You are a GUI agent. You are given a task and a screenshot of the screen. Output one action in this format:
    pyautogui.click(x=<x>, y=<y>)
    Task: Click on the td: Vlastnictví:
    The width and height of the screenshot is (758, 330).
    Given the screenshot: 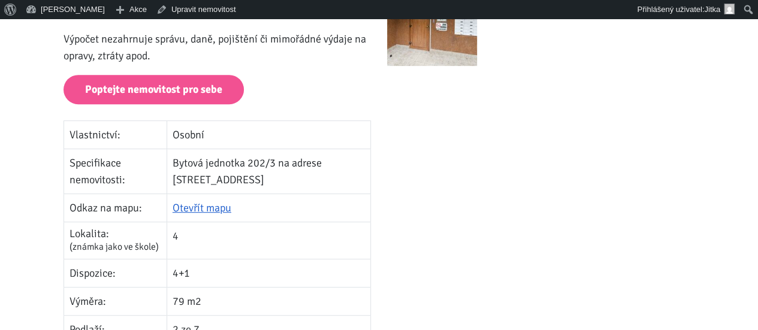 What is the action you would take?
    pyautogui.click(x=116, y=134)
    